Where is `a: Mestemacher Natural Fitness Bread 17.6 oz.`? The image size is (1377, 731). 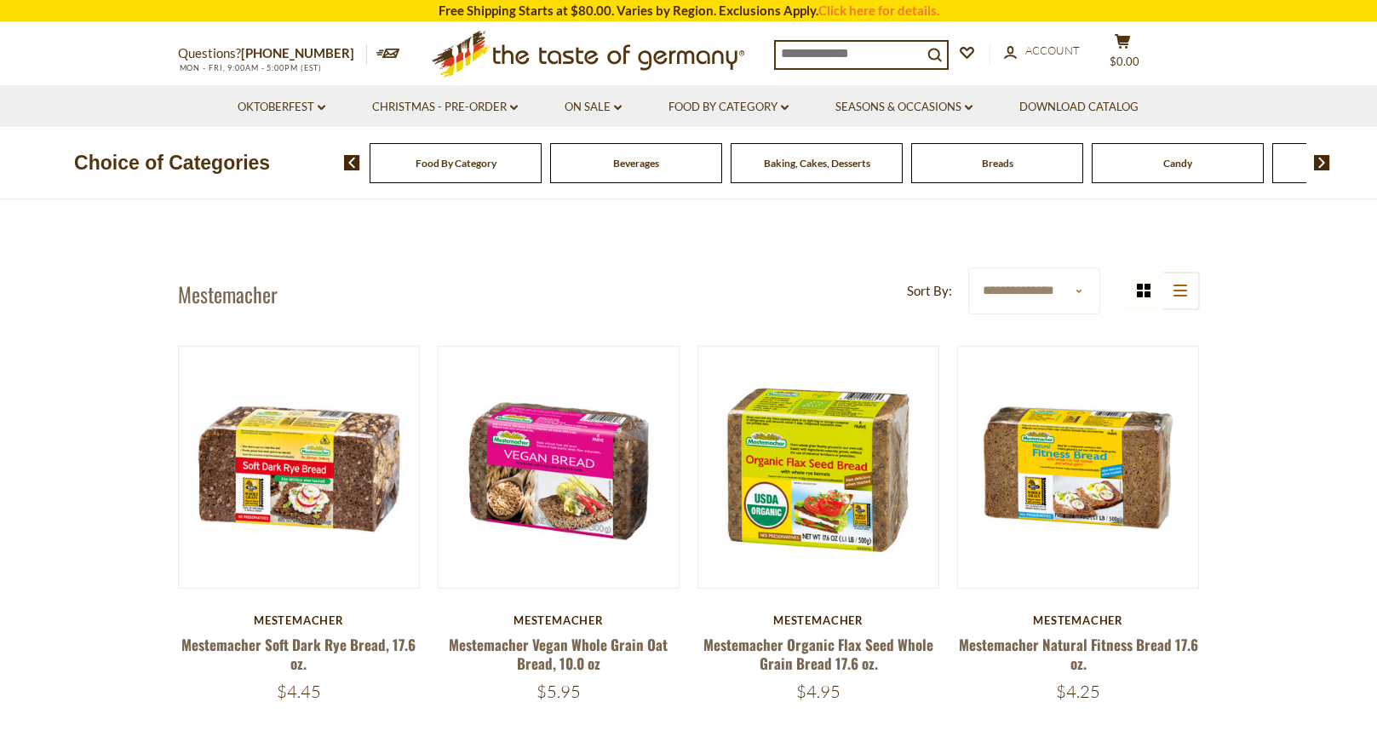
a: Mestemacher Natural Fitness Bread 17.6 oz. is located at coordinates (1078, 653).